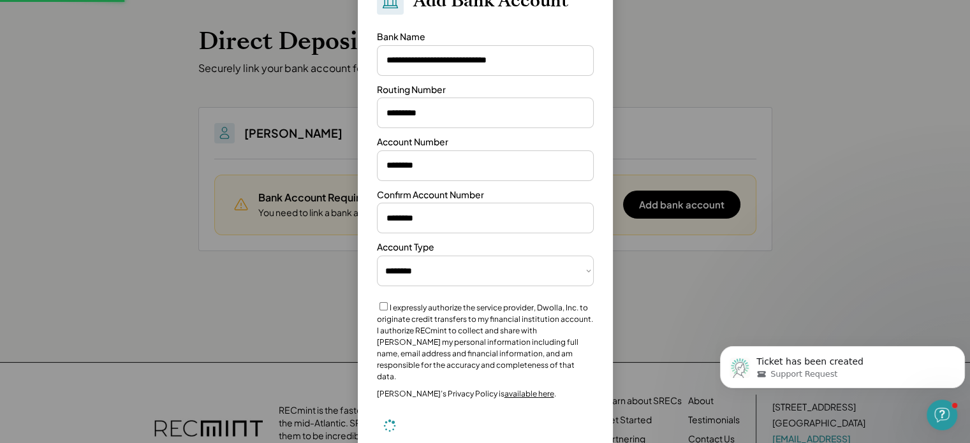 This screenshot has width=970, height=443. I want to click on div: Account Number, so click(413, 142).